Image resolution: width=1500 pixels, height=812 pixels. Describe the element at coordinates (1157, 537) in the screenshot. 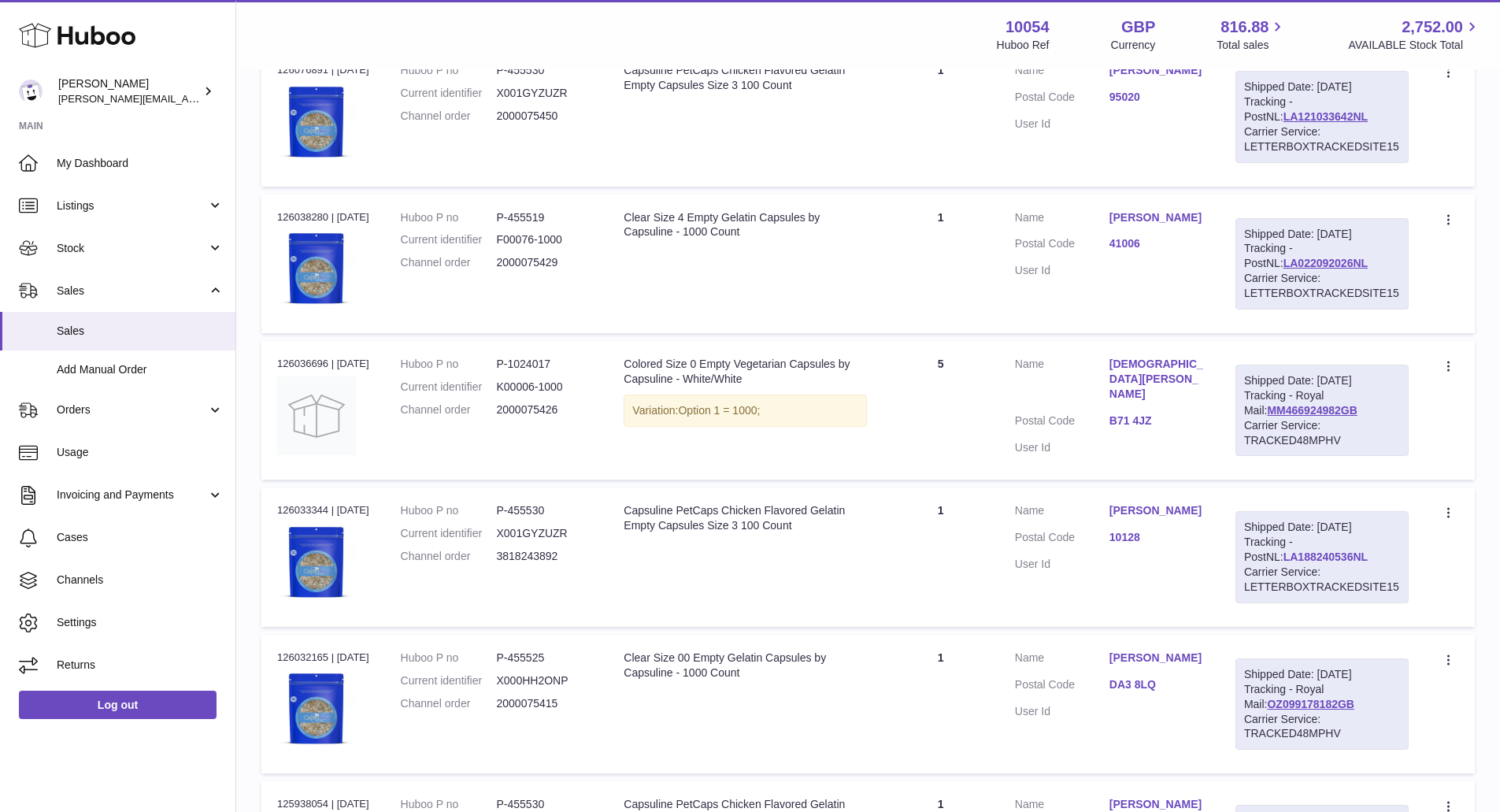

I see `a: 10128` at that location.